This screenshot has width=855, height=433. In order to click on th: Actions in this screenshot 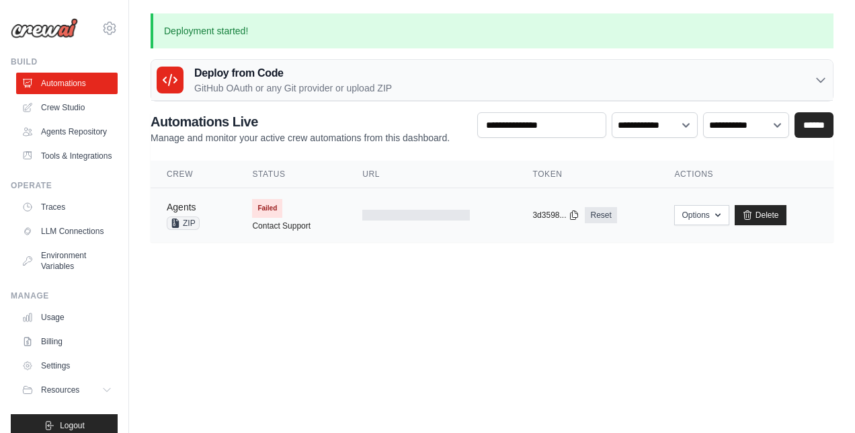, I will do `click(746, 174)`.